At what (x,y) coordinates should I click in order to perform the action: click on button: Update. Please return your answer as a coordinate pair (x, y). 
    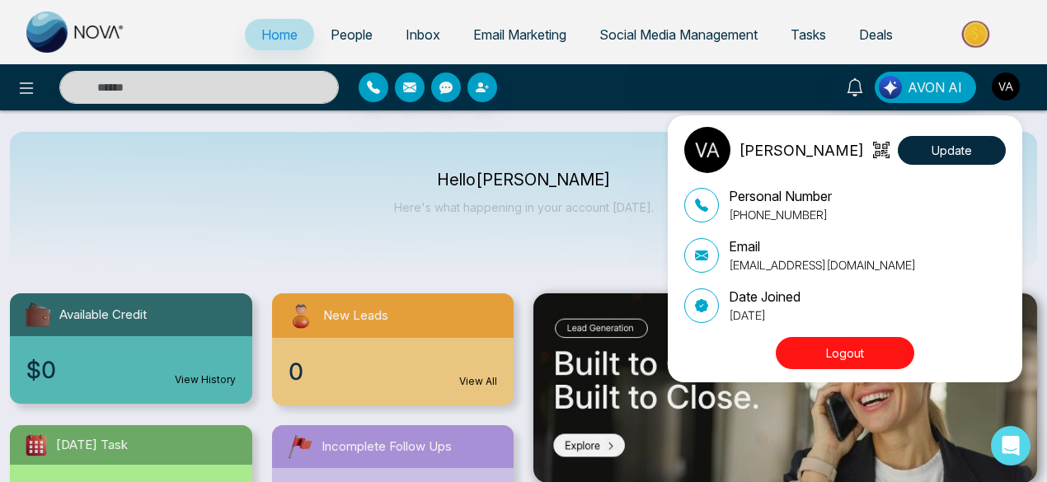
    Looking at the image, I should click on (951, 150).